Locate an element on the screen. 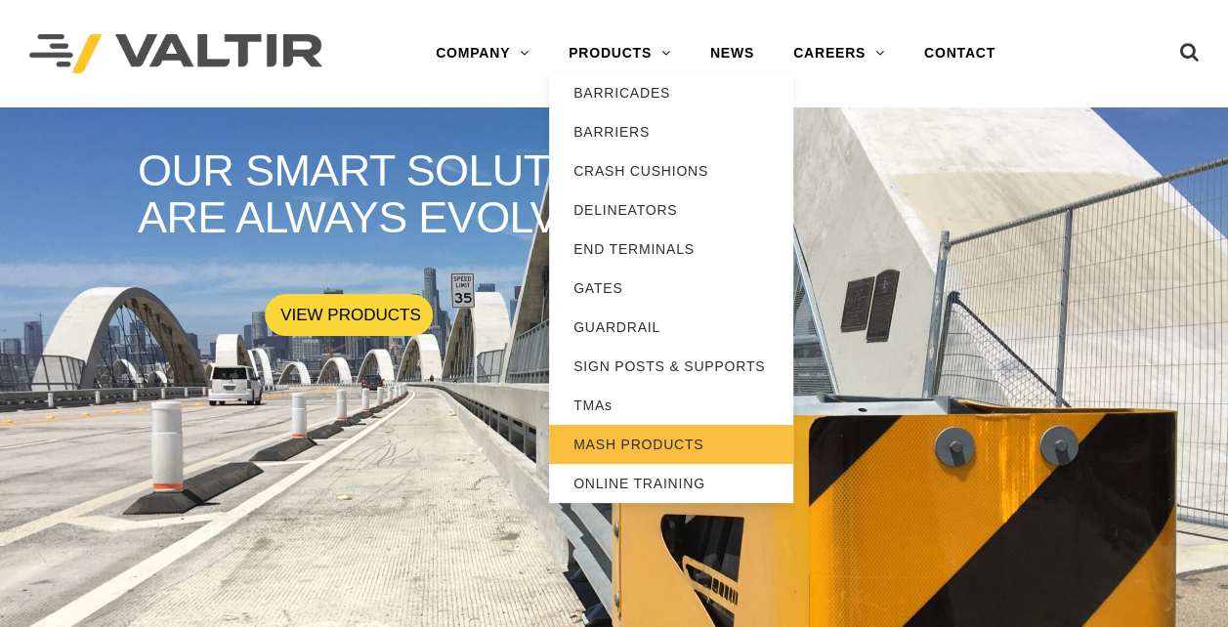 Image resolution: width=1228 pixels, height=627 pixels. a: PRODUCTS is located at coordinates (619, 54).